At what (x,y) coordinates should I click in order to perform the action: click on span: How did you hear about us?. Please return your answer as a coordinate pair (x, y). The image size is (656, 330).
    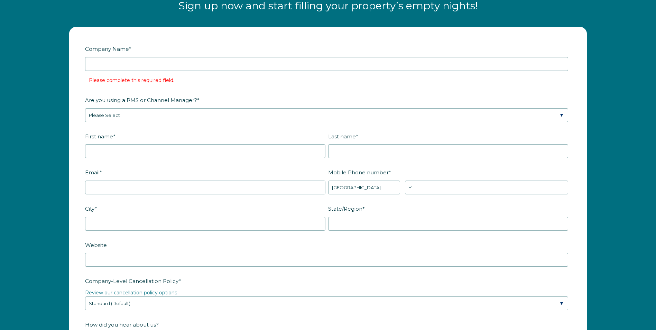
    Looking at the image, I should click on (122, 324).